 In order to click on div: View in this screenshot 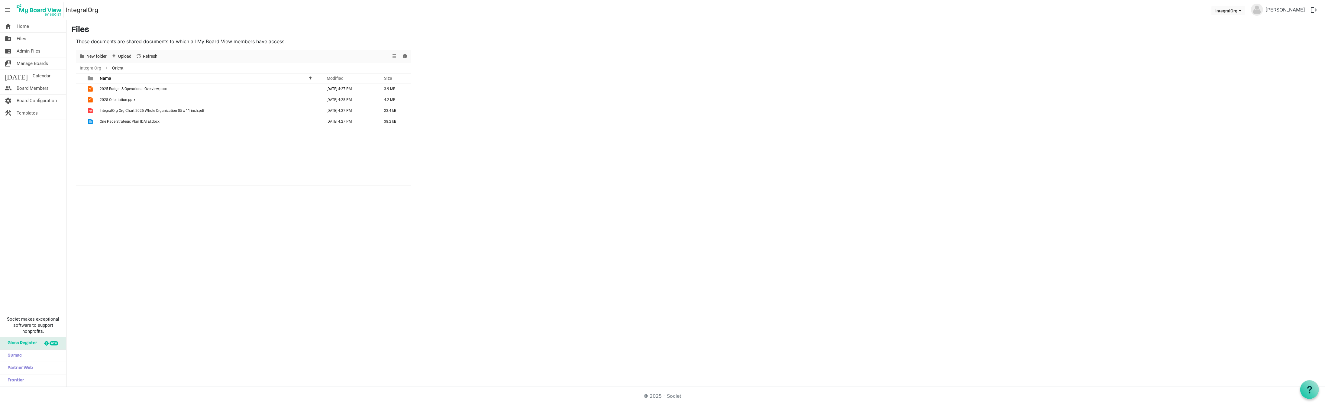, I will do `click(394, 56)`.